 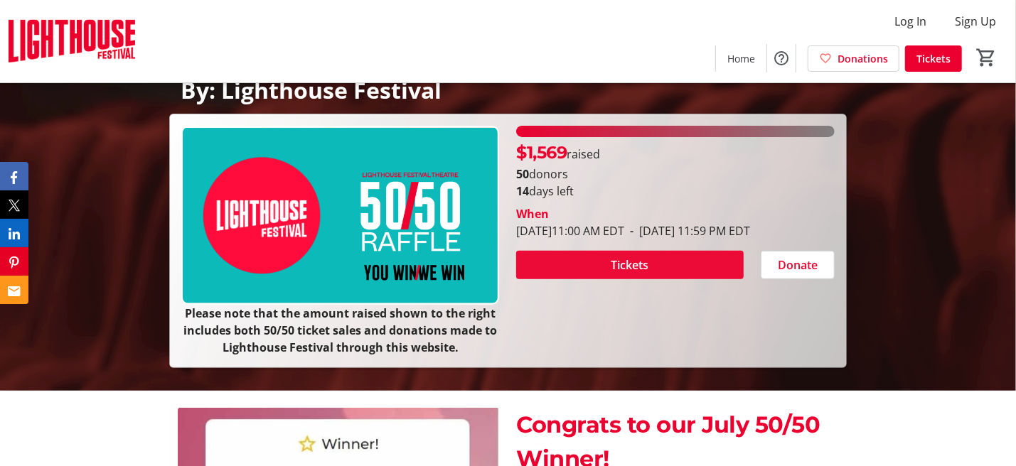 What do you see at coordinates (975, 21) in the screenshot?
I see `span: Sign Up` at bounding box center [975, 21].